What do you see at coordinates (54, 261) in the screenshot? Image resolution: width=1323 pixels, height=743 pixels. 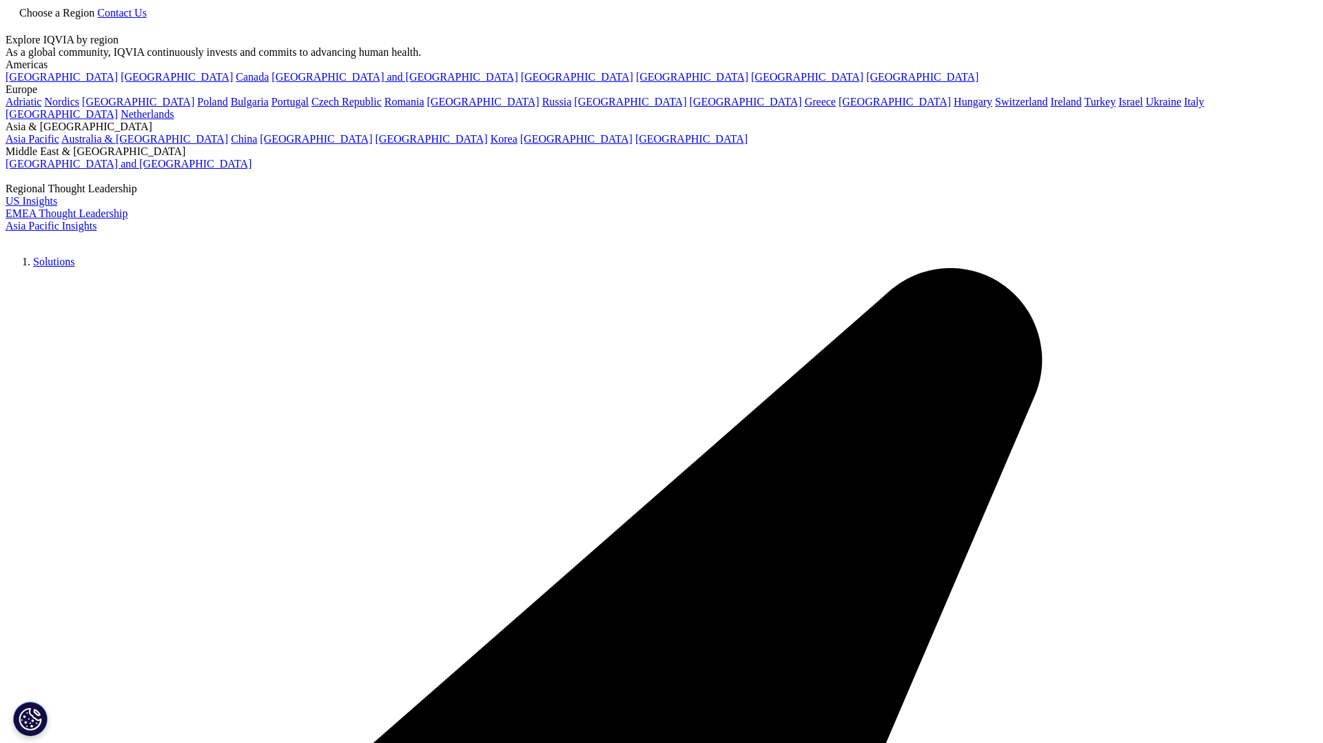 I see `a: Solutions` at bounding box center [54, 261].